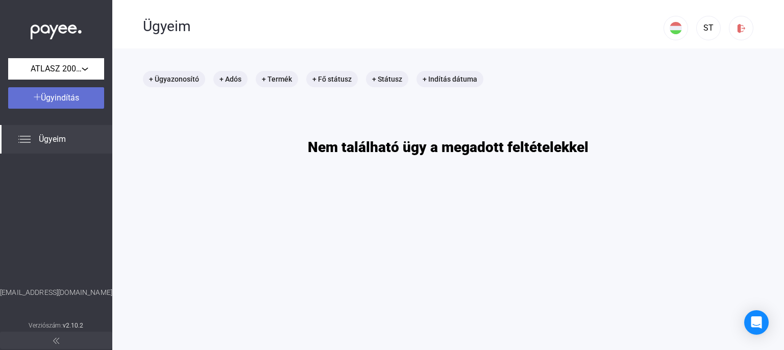  Describe the element at coordinates (741, 28) in the screenshot. I see `img: logout-red` at that location.